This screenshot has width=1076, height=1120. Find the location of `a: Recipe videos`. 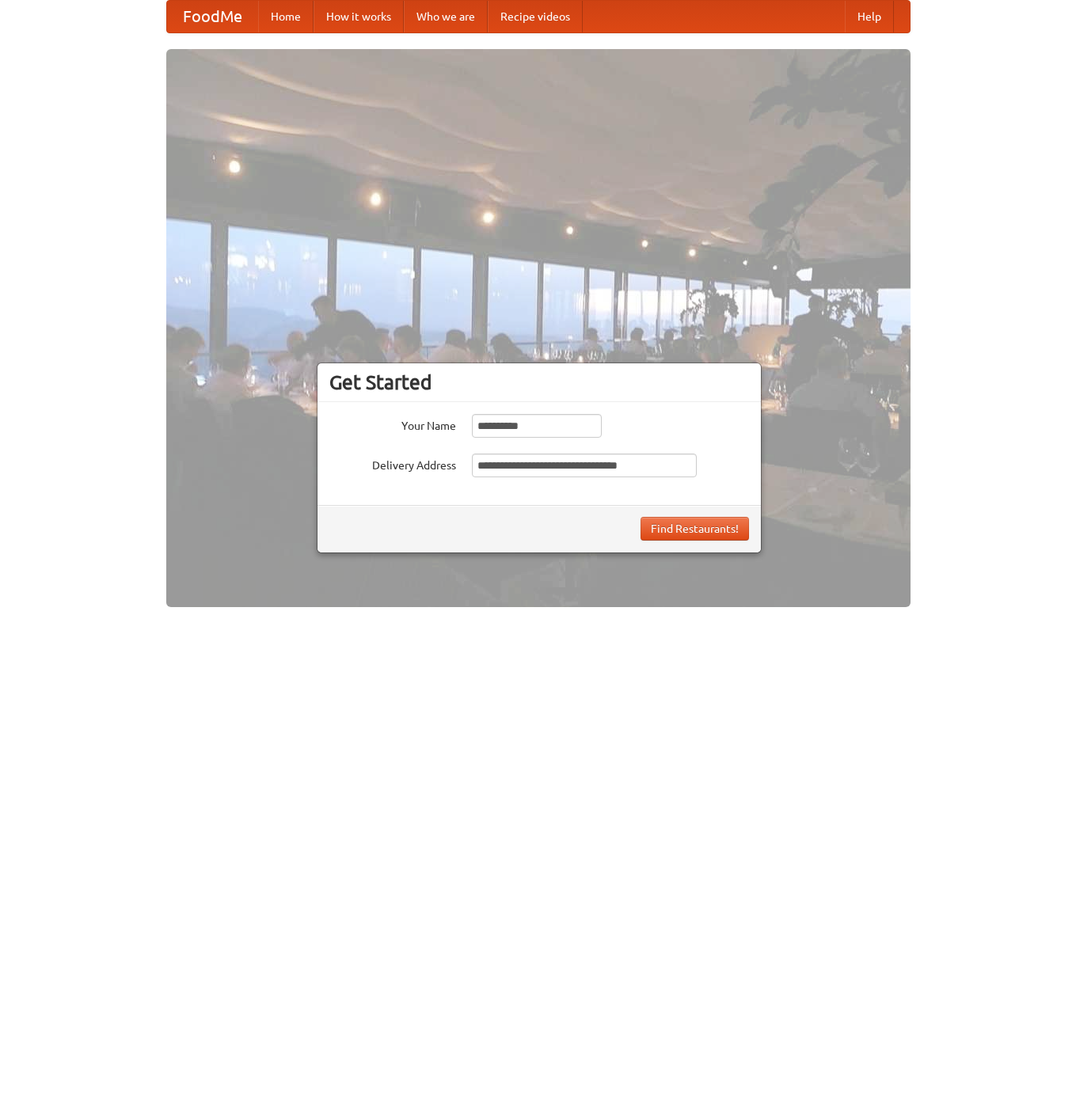

a: Recipe videos is located at coordinates (535, 16).